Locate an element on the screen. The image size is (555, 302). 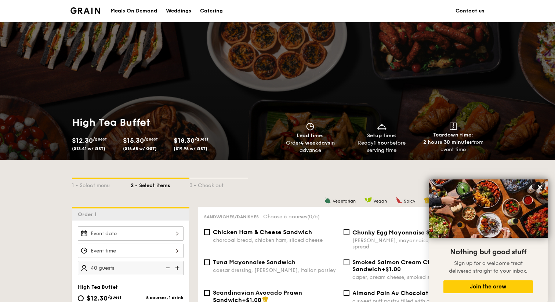
img: DSC07876-Edit02-Large.jpeg is located at coordinates (489, 209).